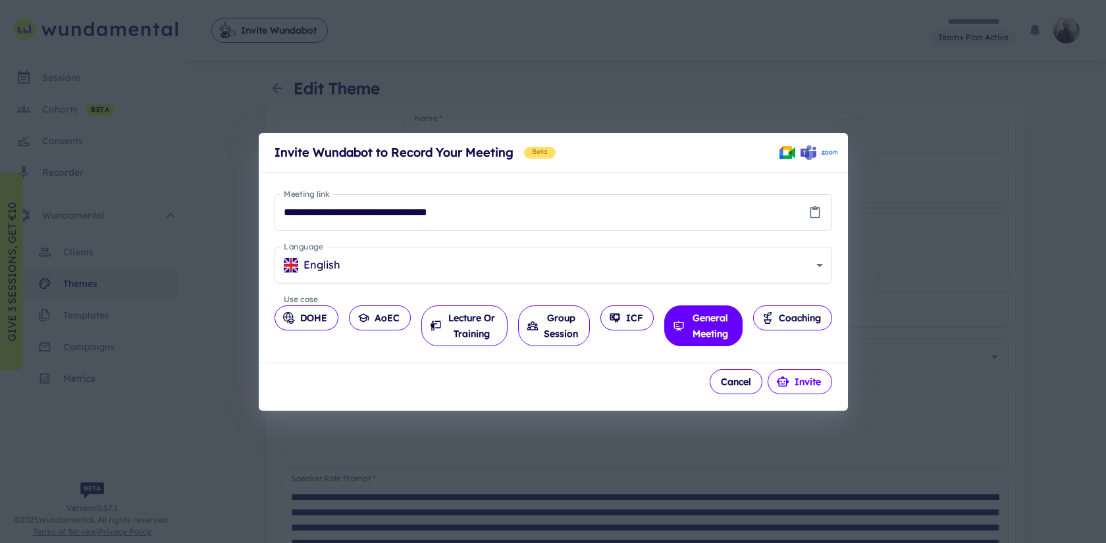 The image size is (1106, 543). Describe the element at coordinates (736, 382) in the screenshot. I see `button: Cancel` at that location.